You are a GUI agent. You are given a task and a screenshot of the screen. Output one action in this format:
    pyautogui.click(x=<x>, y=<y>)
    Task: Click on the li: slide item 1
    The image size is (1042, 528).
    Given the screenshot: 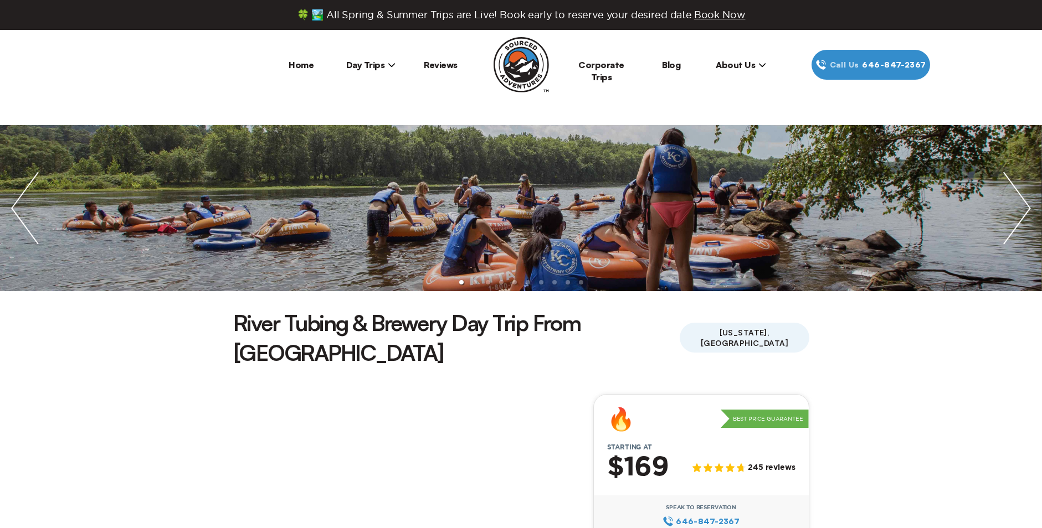 What is the action you would take?
    pyautogui.click(x=461, y=282)
    